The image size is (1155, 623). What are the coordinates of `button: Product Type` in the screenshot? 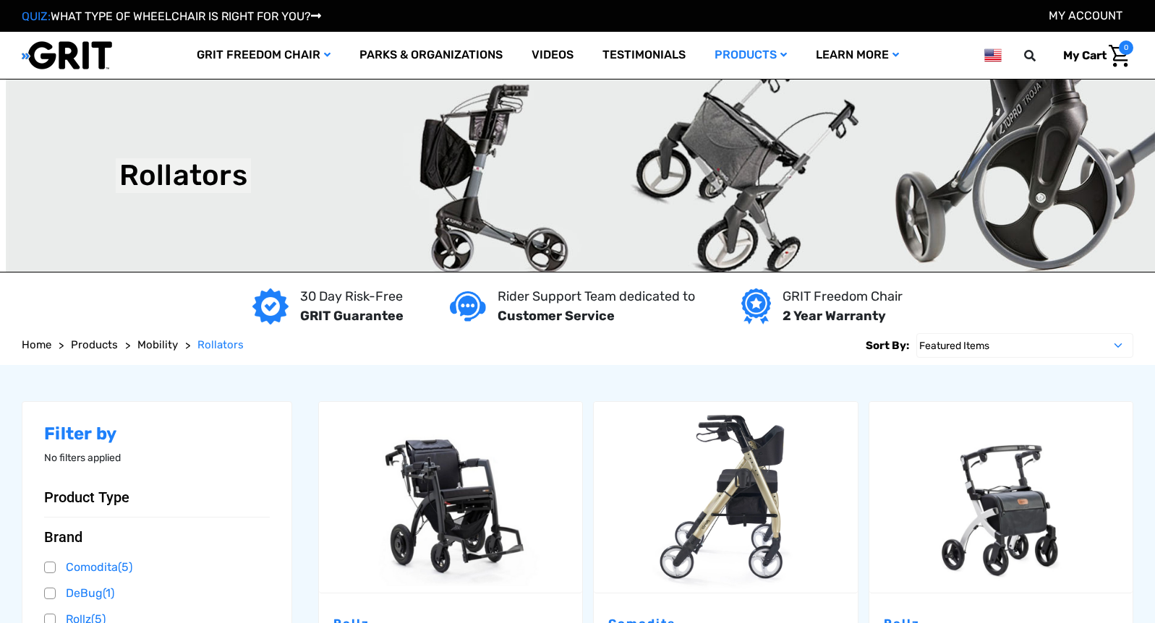 It's located at (157, 497).